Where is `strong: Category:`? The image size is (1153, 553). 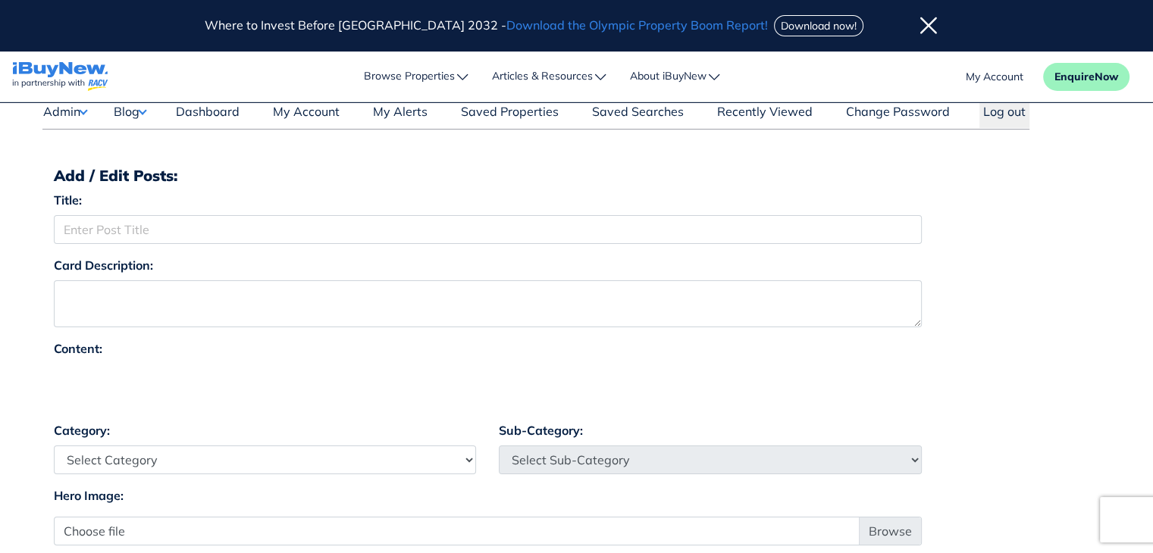
strong: Category: is located at coordinates (82, 431).